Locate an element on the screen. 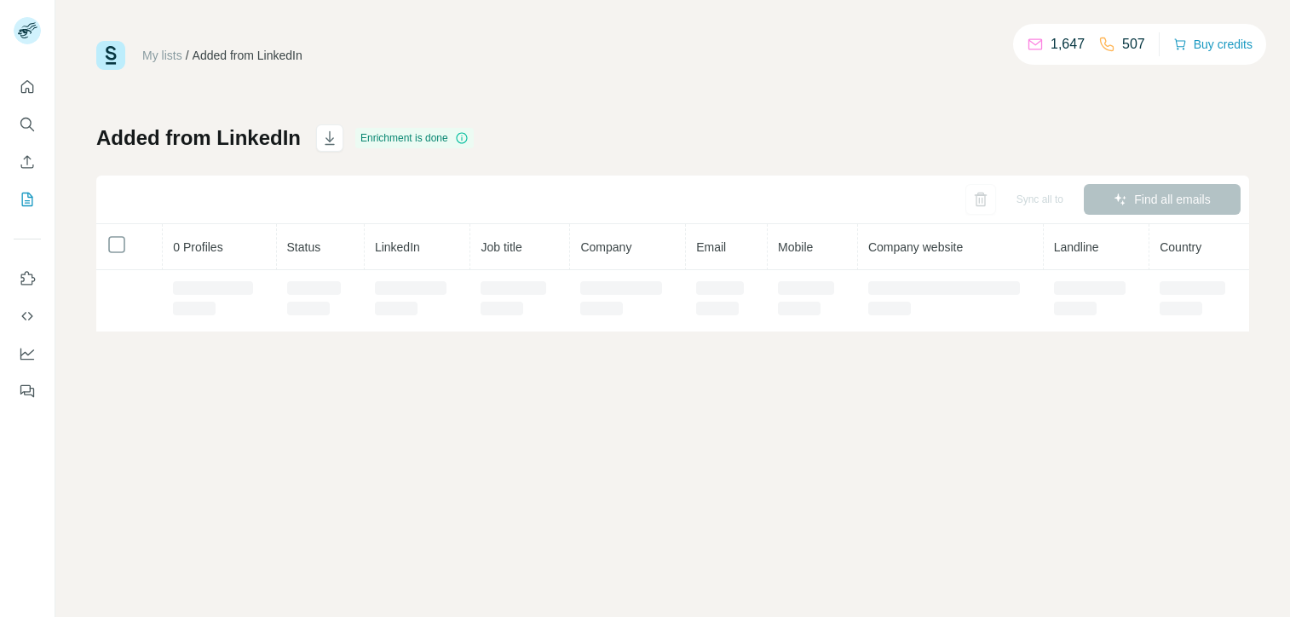  span: Email is located at coordinates (711, 247).